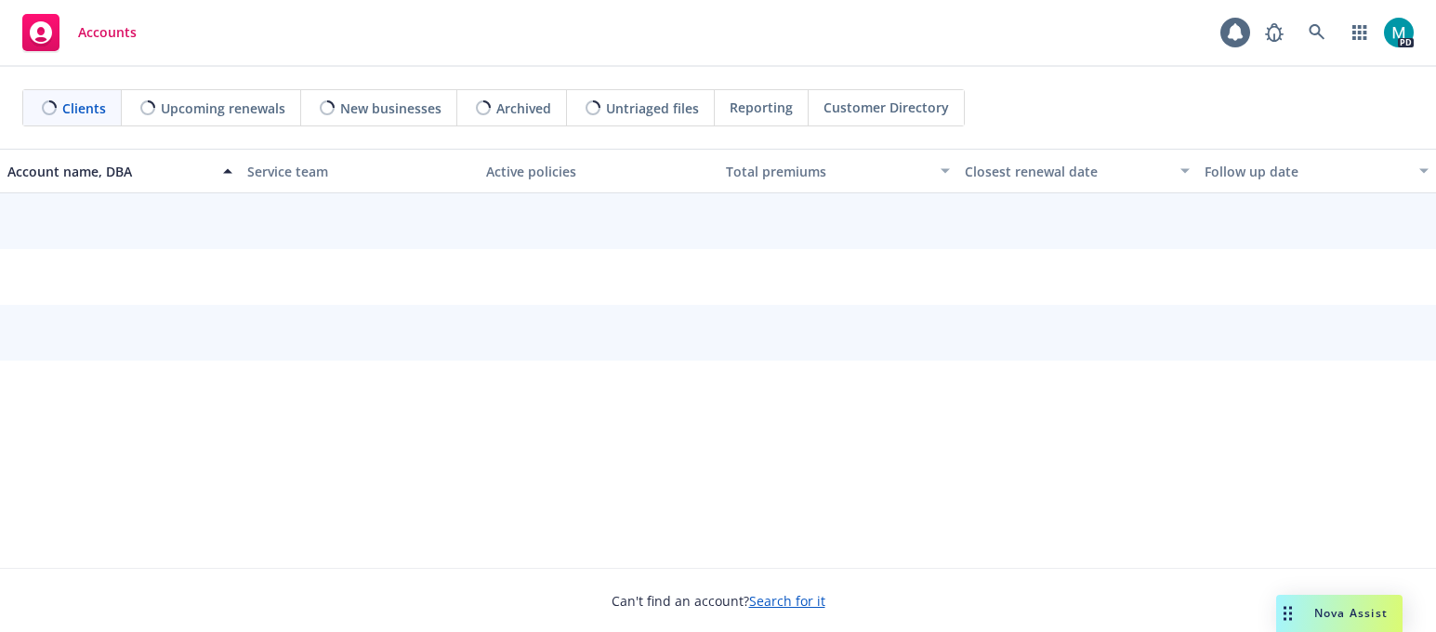  Describe the element at coordinates (761, 107) in the screenshot. I see `span: Reporting` at that location.